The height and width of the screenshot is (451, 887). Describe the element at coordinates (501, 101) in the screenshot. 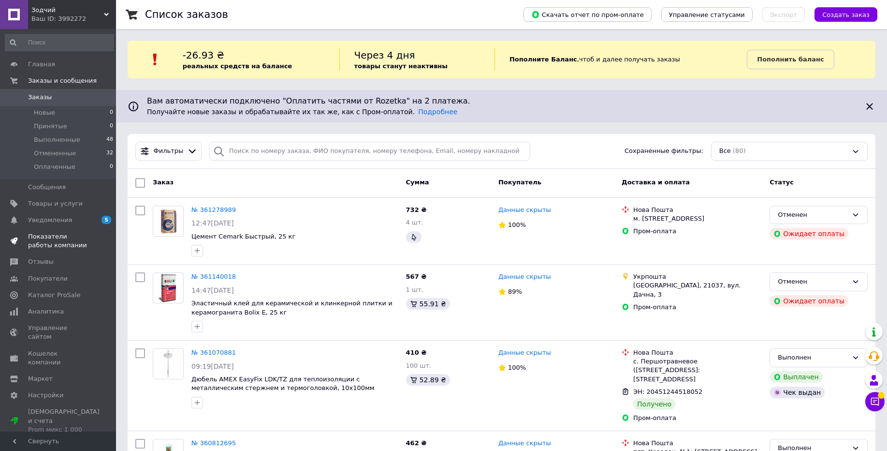

I see `span: Вам автоматически подключено "Оплатить частями от Rozetka" на 2 платежа.` at that location.